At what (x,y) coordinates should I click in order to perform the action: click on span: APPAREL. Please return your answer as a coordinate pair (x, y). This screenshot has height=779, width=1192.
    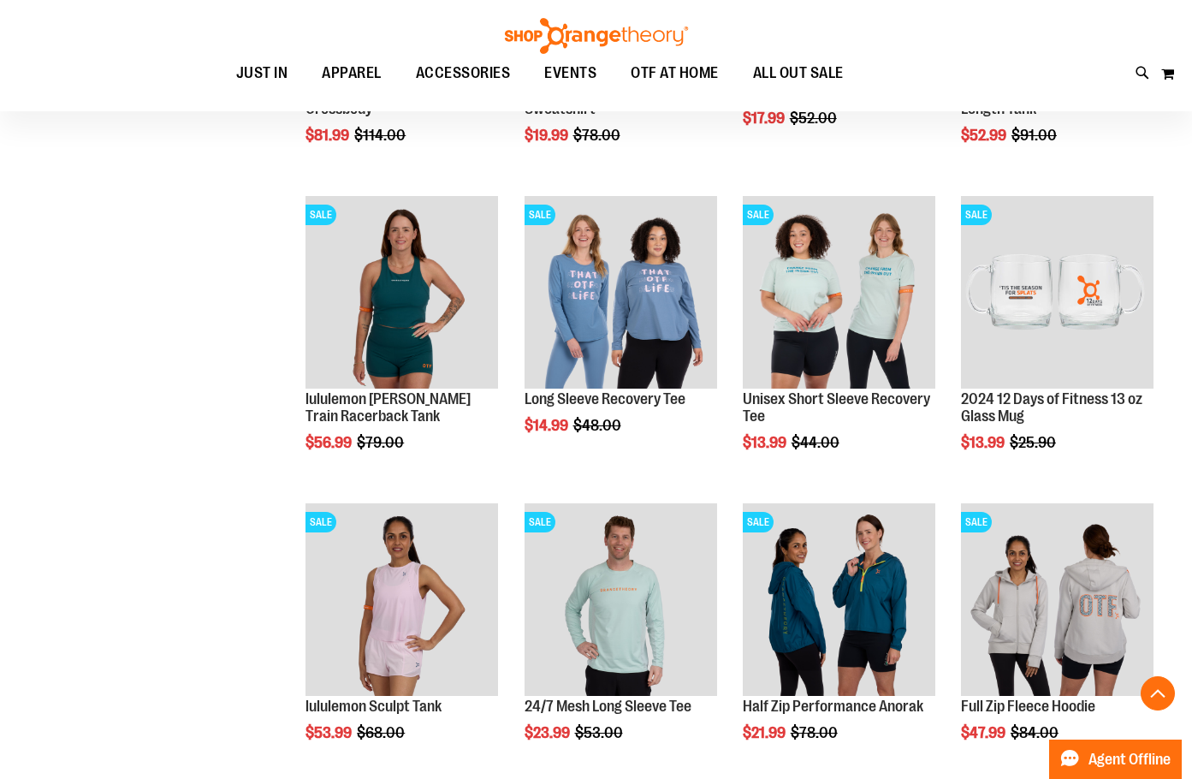
    Looking at the image, I should click on (352, 73).